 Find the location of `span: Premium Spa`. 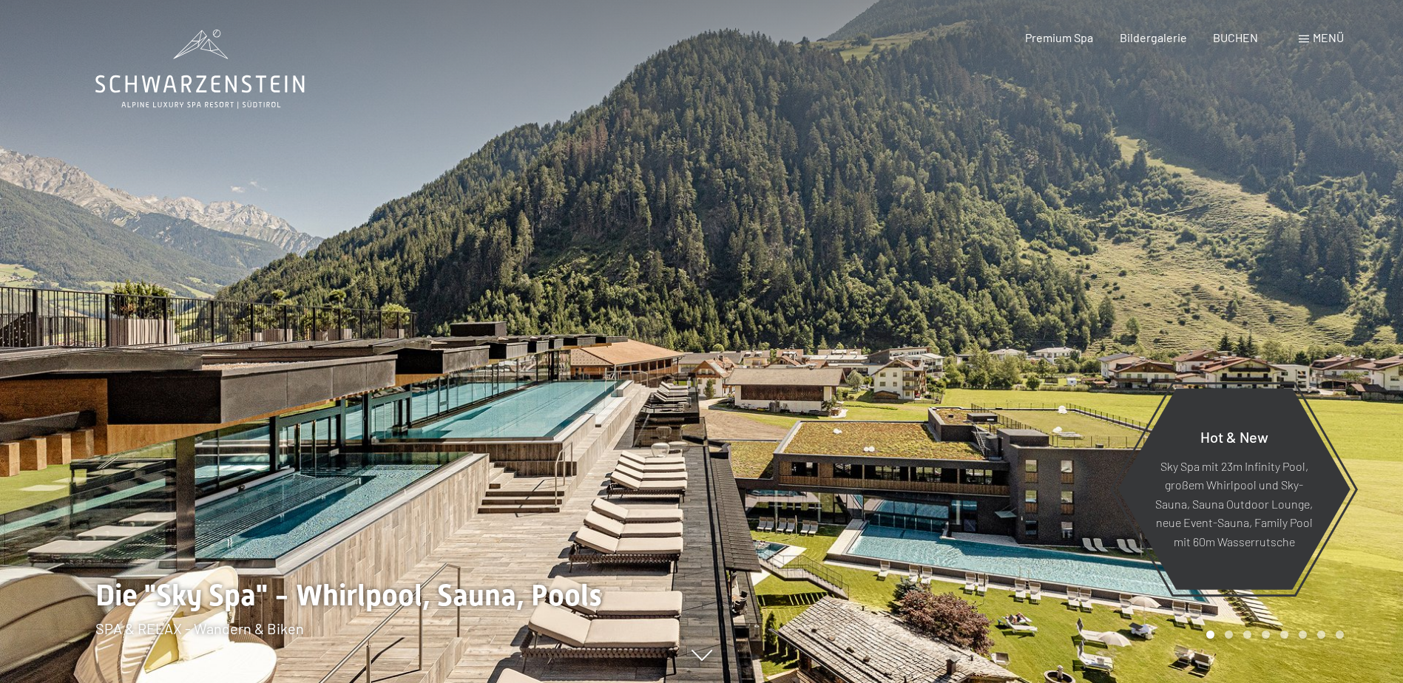

span: Premium Spa is located at coordinates (1059, 37).